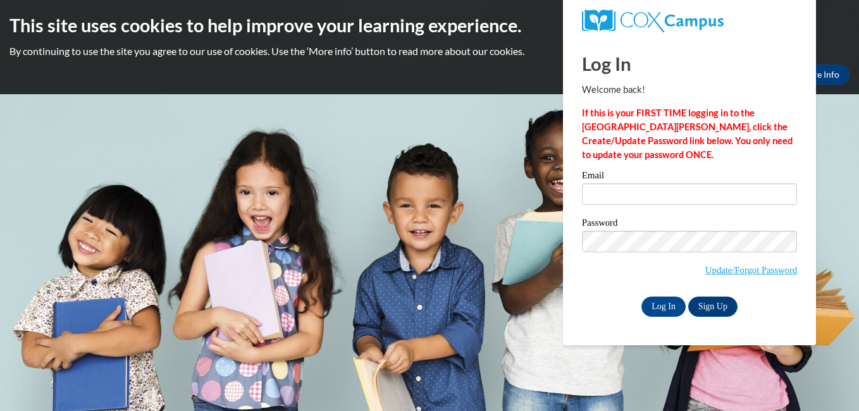 Image resolution: width=859 pixels, height=411 pixels. Describe the element at coordinates (713, 307) in the screenshot. I see `a: Sign Up` at that location.